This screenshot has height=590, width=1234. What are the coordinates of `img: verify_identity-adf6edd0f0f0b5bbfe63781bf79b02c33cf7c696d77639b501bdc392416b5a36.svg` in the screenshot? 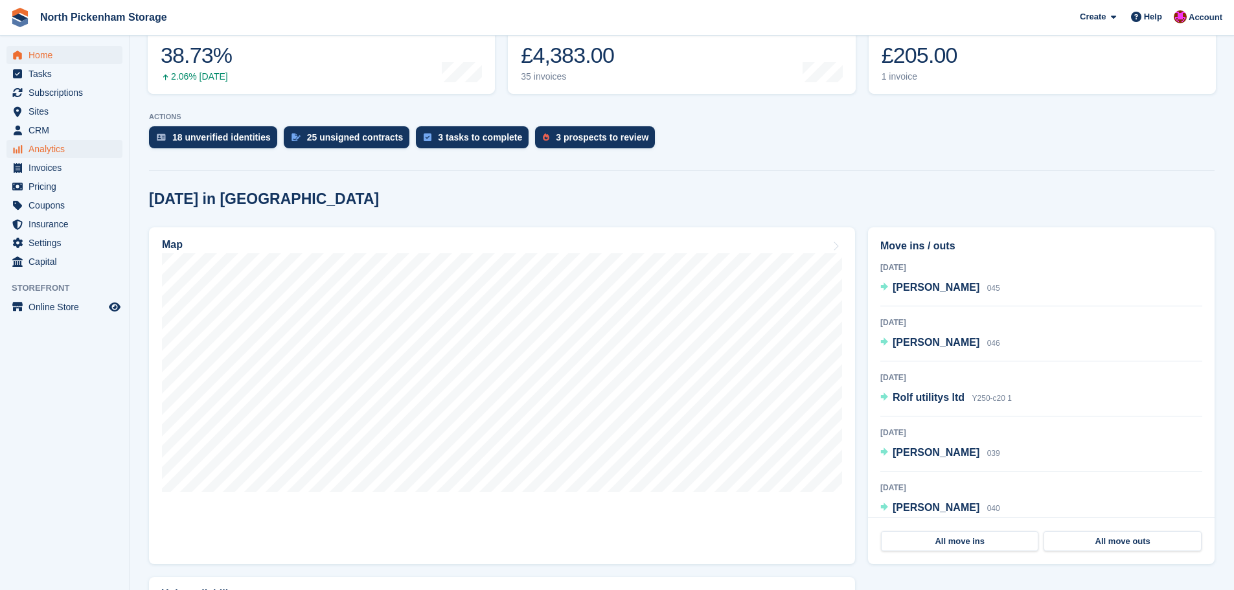 It's located at (161, 137).